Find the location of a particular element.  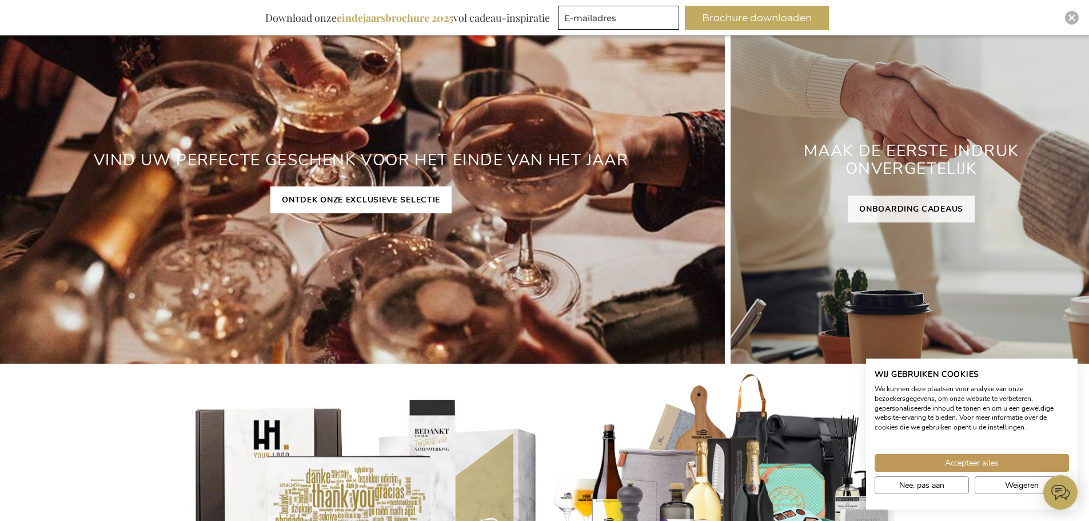

b: eindejaarsbrochure 2025 is located at coordinates (395, 18).